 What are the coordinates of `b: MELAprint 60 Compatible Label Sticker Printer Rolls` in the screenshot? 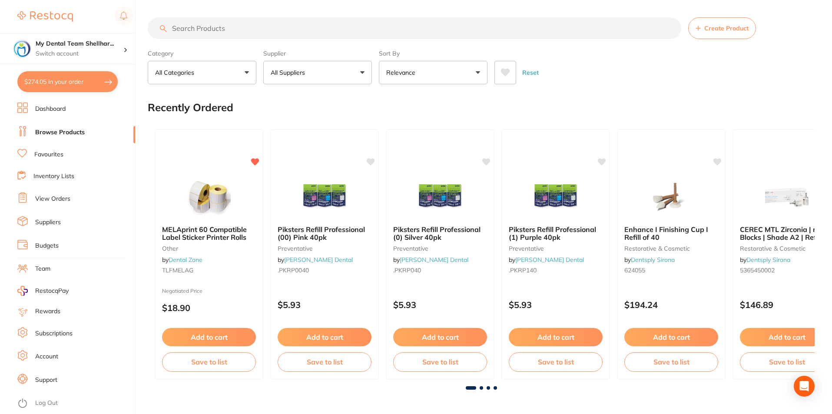 It's located at (209, 233).